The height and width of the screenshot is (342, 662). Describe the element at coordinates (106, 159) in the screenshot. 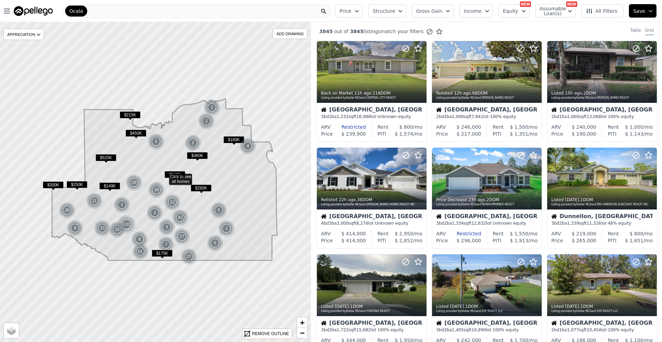

I see `div: $525K` at that location.